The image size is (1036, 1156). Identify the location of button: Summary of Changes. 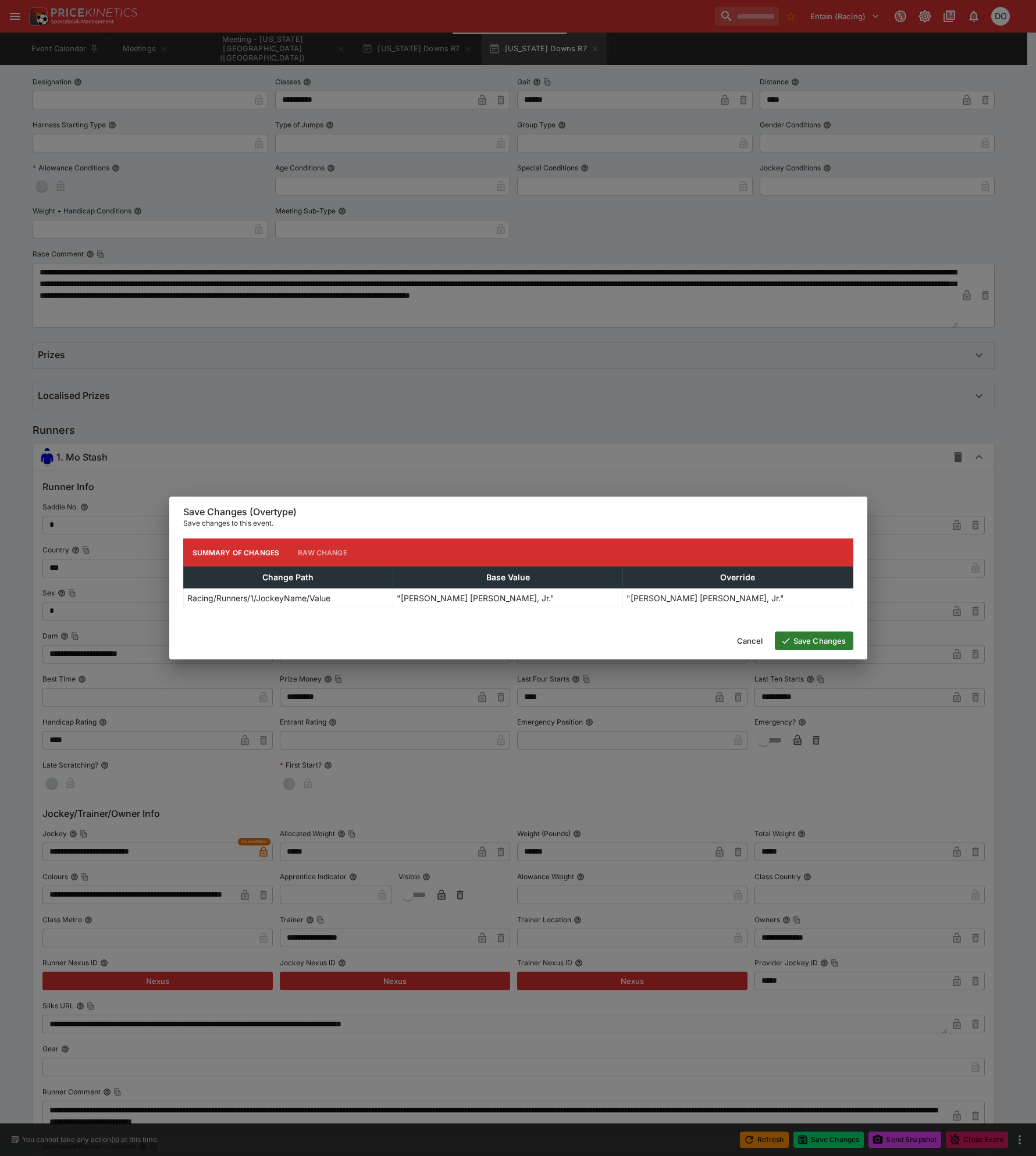
(236, 553).